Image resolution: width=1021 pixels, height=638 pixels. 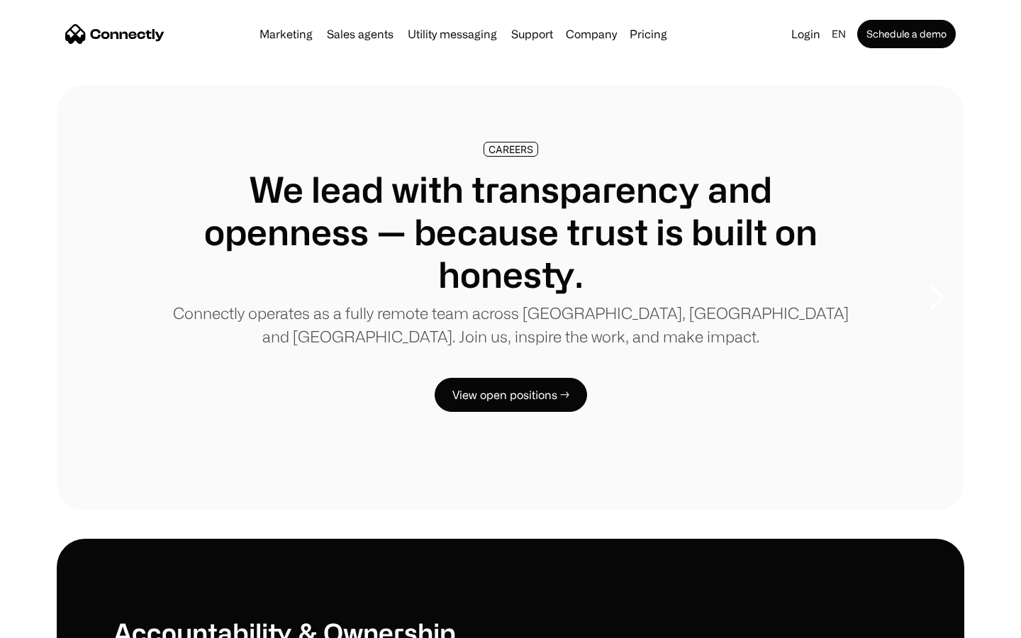 I want to click on a: home, so click(x=115, y=34).